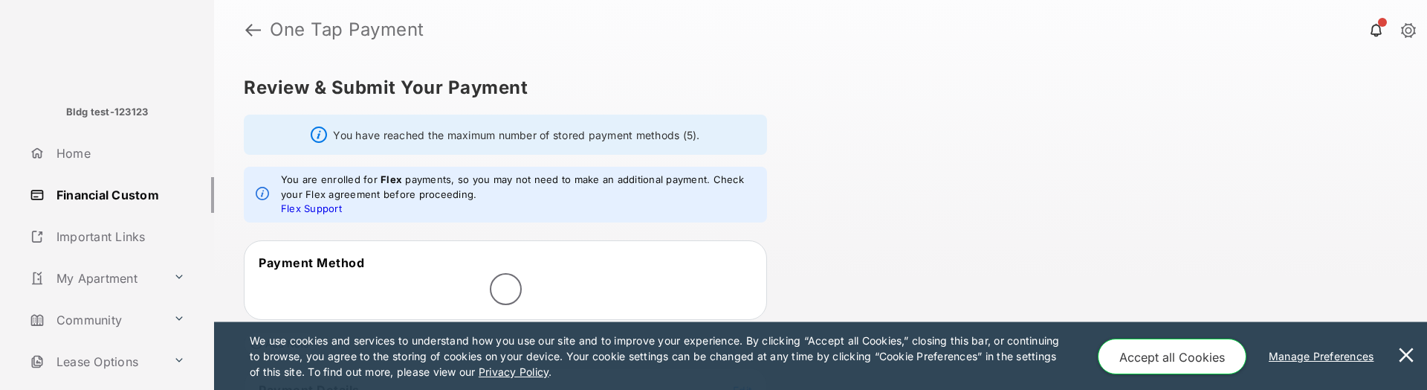 Image resolution: width=1427 pixels, height=390 pixels. What do you see at coordinates (514, 371) in the screenshot?
I see `u: Privacy Policy` at bounding box center [514, 371].